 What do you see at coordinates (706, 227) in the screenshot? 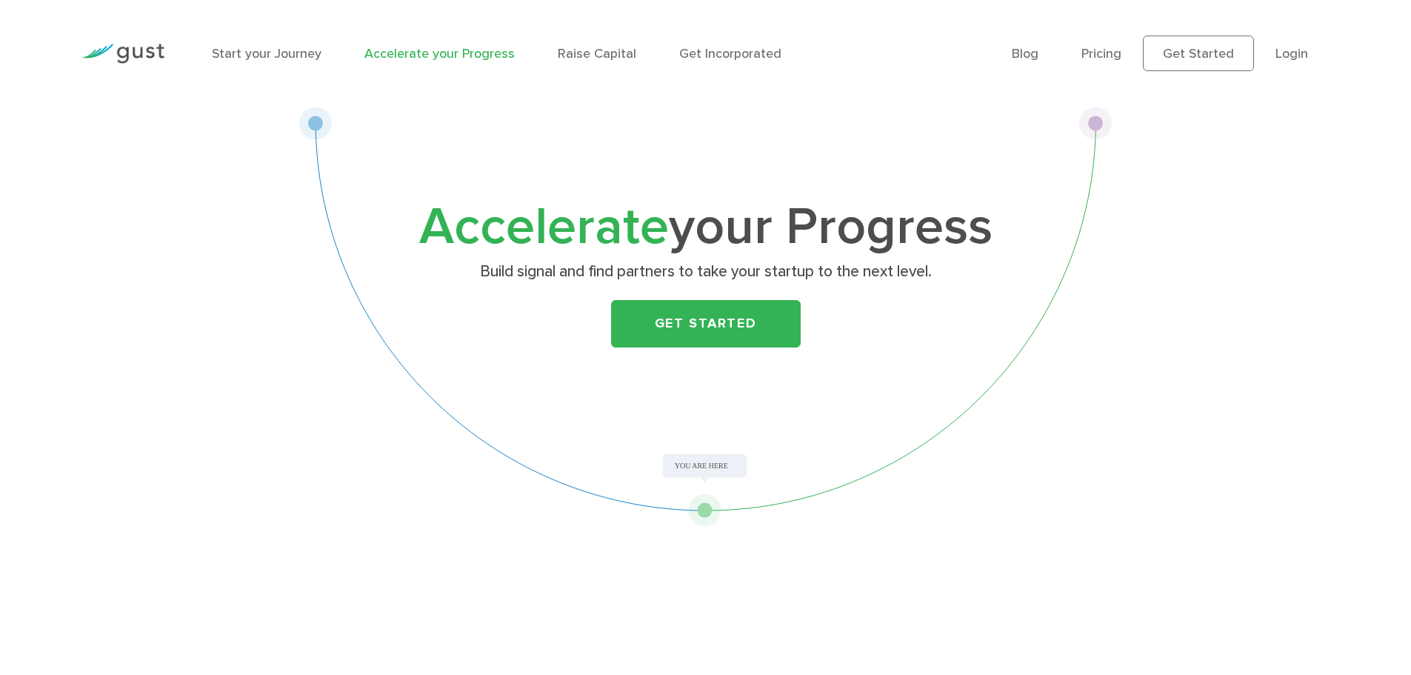
I see `h1: your Progress` at bounding box center [706, 227].